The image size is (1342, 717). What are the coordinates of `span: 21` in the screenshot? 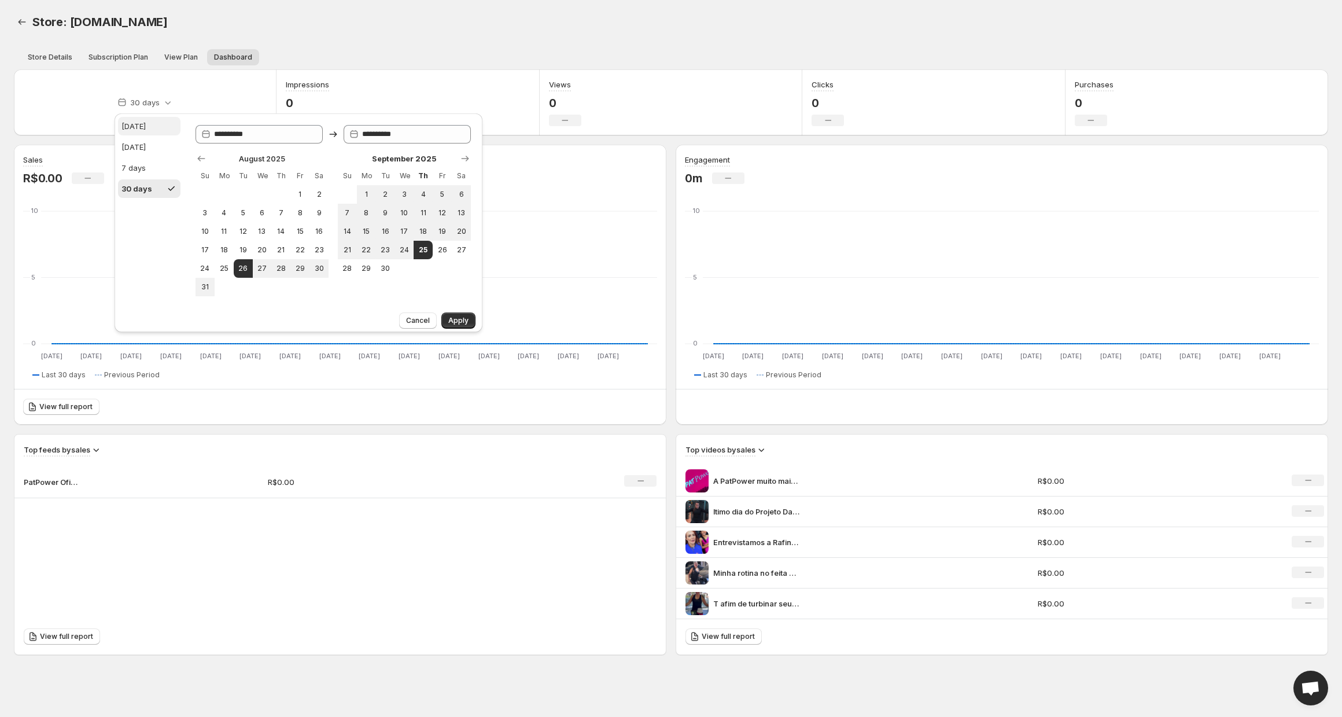 It's located at (281, 250).